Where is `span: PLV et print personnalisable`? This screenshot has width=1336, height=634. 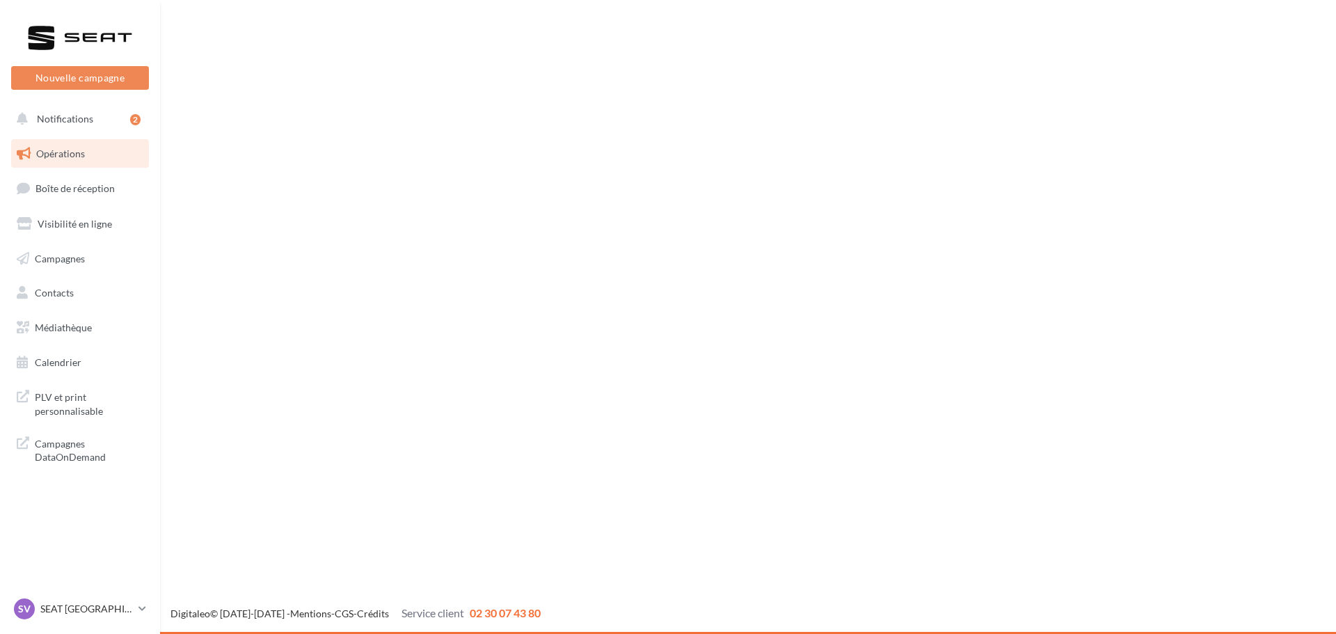 span: PLV et print personnalisable is located at coordinates (89, 402).